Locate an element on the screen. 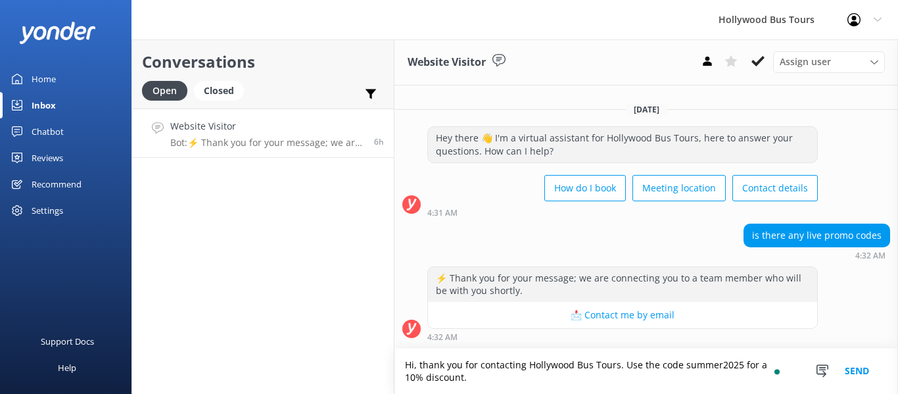 This screenshot has width=898, height=394. button: Send is located at coordinates (856, 371).